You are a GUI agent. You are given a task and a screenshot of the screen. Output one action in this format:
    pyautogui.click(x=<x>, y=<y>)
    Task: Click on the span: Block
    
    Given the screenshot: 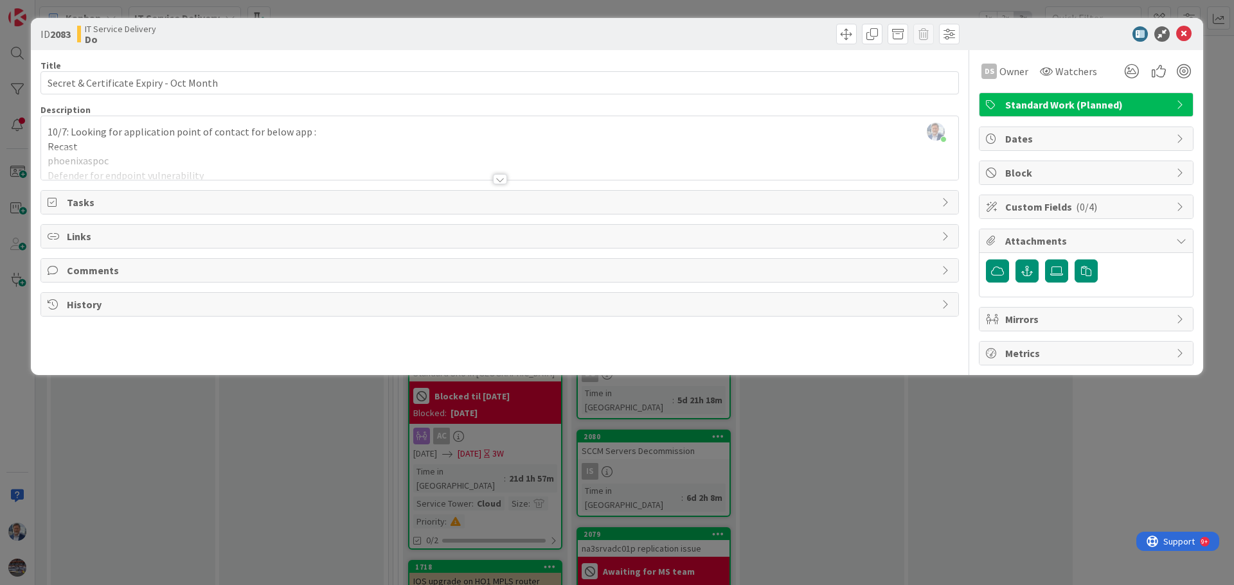 What is the action you would take?
    pyautogui.click(x=1087, y=173)
    